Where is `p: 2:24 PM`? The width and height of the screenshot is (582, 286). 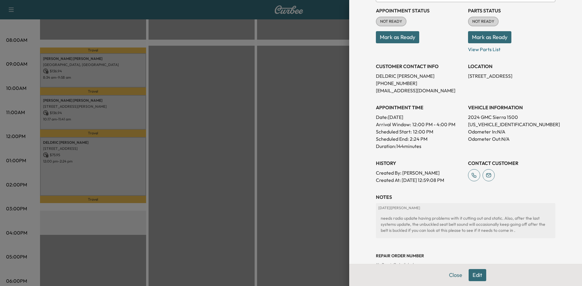 p: 2:24 PM is located at coordinates (418, 139).